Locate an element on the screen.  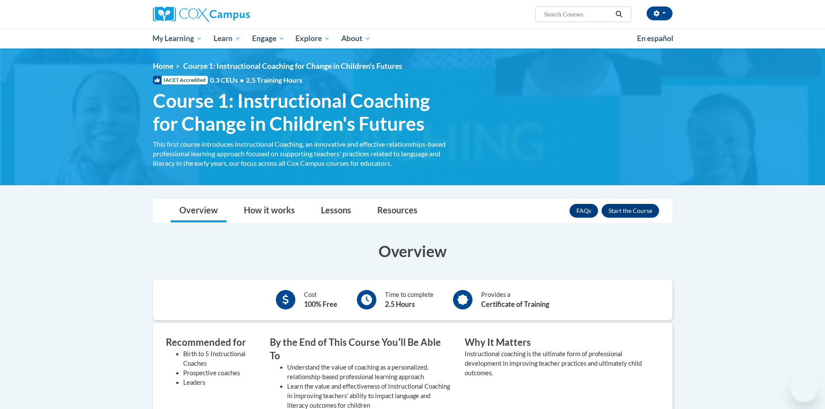
h3: By the End of This Course Youʹll Be Able To is located at coordinates (361, 350).